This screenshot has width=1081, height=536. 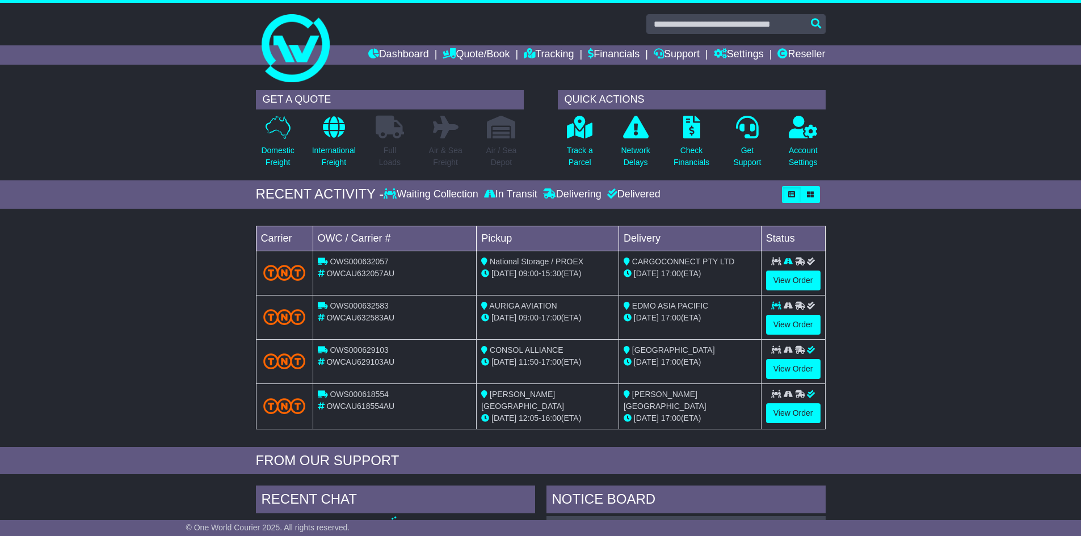 What do you see at coordinates (359, 261) in the screenshot?
I see `span: OWS000632057` at bounding box center [359, 261].